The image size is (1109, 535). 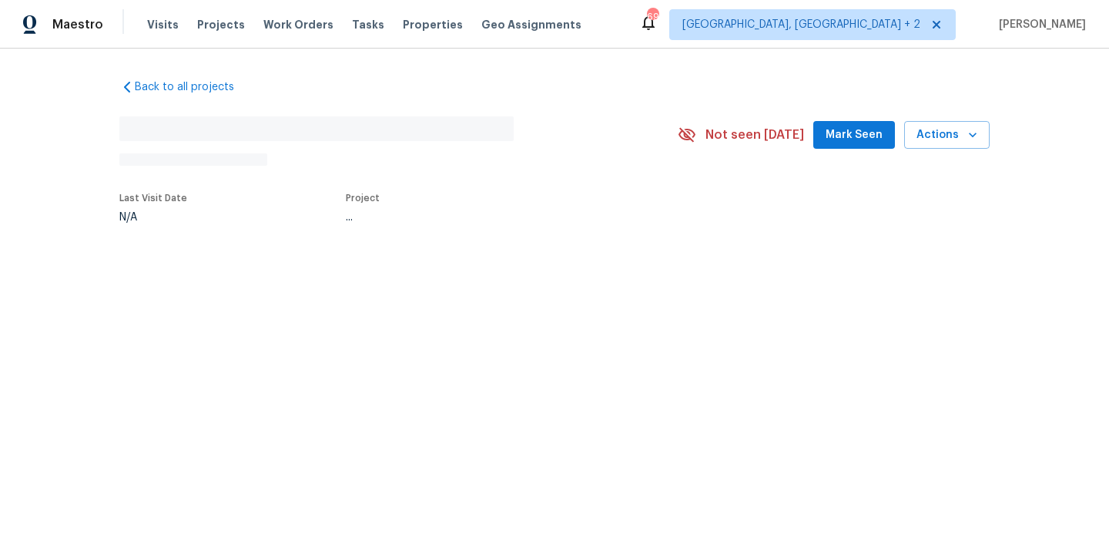 I want to click on span: Maestro, so click(x=78, y=25).